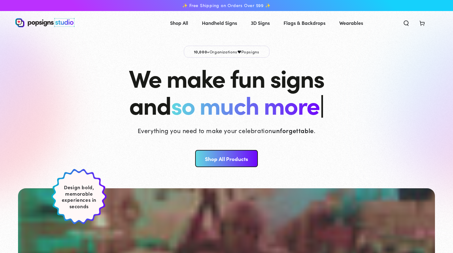  I want to click on span: so much more, so click(245, 104).